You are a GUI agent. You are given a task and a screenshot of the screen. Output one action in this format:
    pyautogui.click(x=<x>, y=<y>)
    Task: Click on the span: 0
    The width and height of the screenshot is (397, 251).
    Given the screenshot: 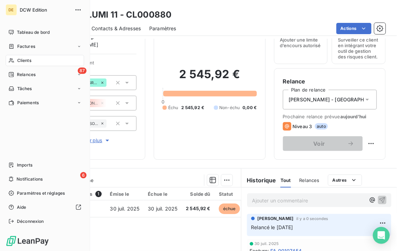 What is the action you would take?
    pyautogui.click(x=163, y=102)
    